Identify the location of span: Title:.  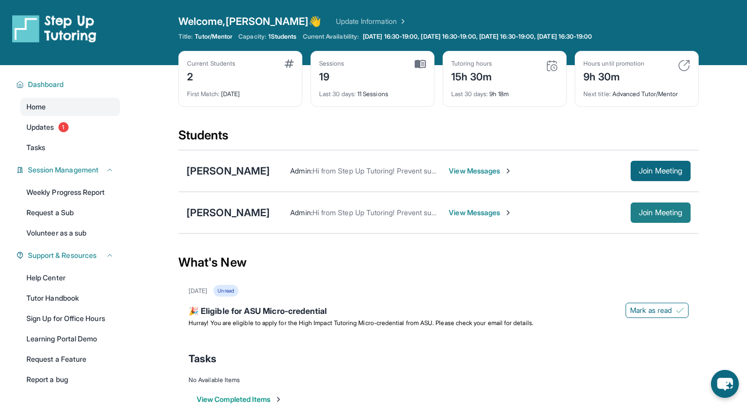
(186, 37).